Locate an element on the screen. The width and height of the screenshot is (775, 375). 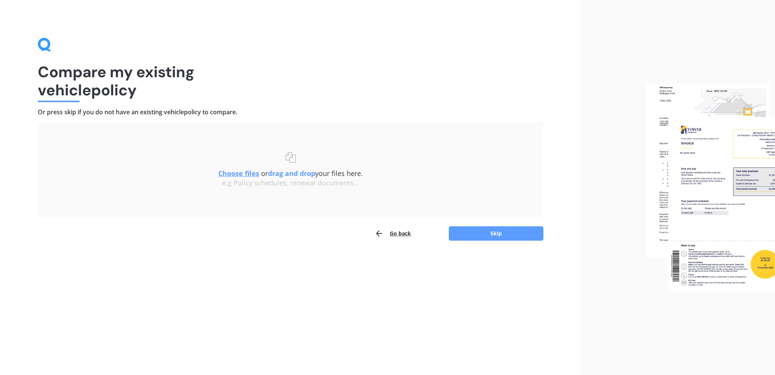
button: Go back is located at coordinates (393, 233).